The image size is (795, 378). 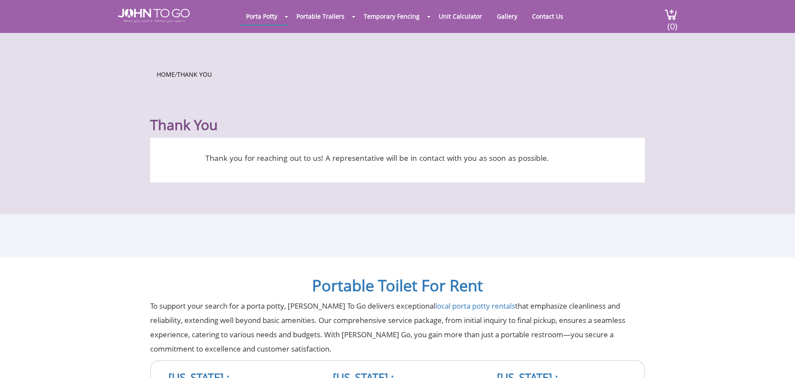 I want to click on img: JOHN to go, so click(x=154, y=16).